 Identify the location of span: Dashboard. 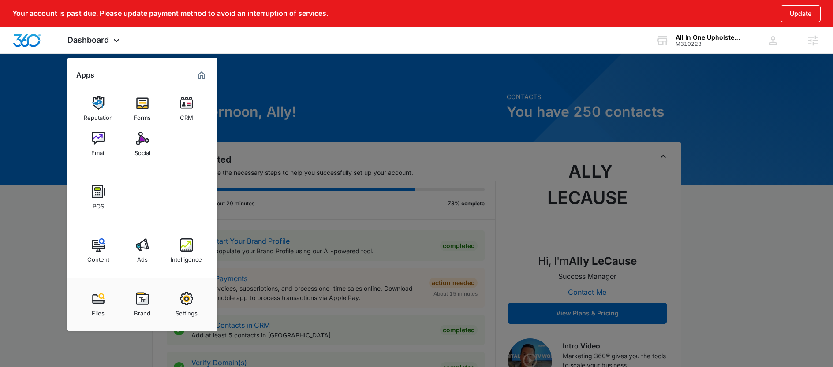
(88, 40).